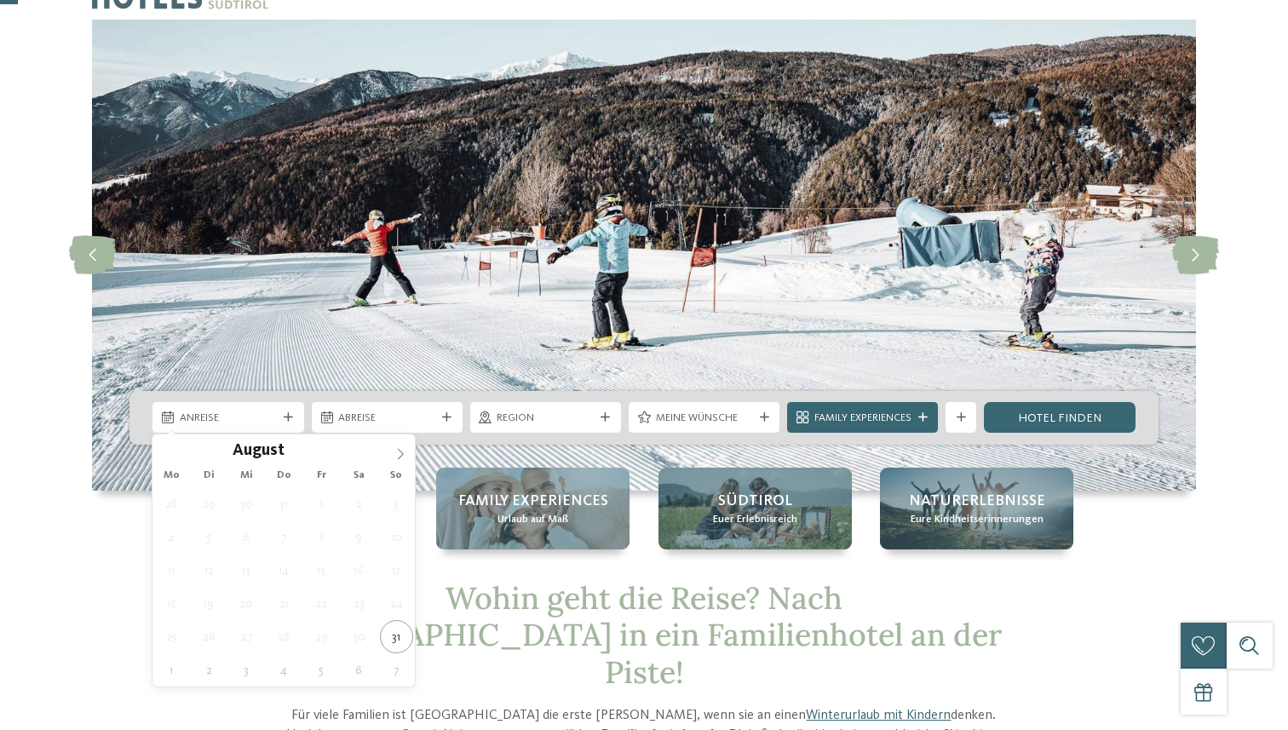 The width and height of the screenshot is (1288, 730). I want to click on span: Juli 29, 2025, so click(209, 503).